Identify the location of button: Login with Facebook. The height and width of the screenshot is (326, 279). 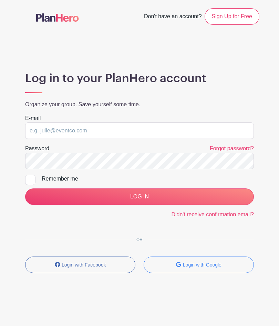
(80, 265).